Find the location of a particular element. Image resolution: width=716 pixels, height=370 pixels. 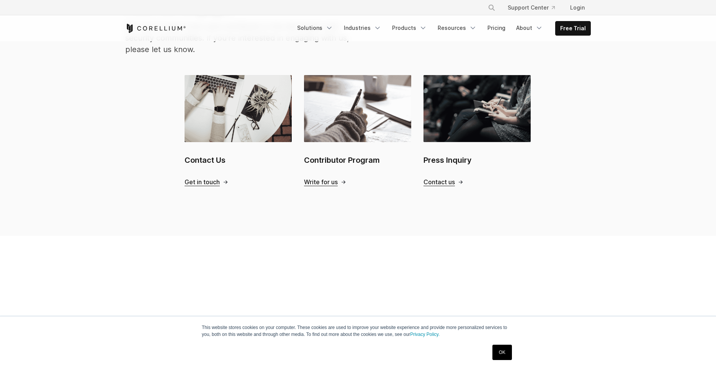

img: Contact Us is located at coordinates (238, 108).